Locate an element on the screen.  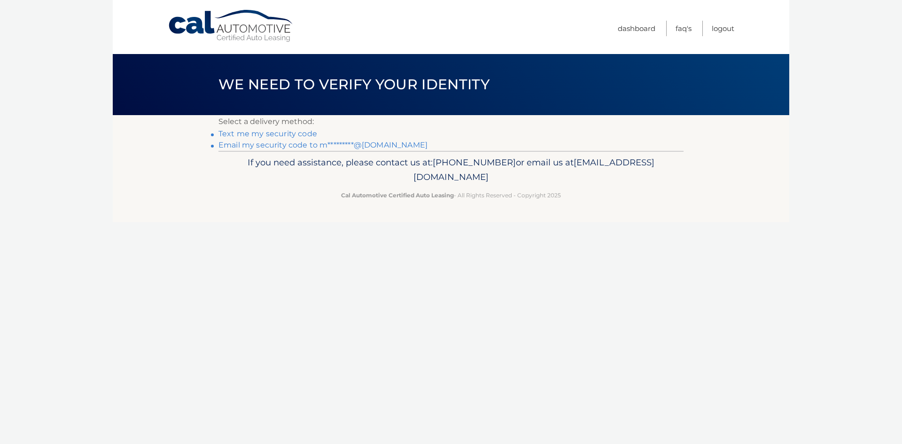
a: Text me my security code is located at coordinates (268, 133).